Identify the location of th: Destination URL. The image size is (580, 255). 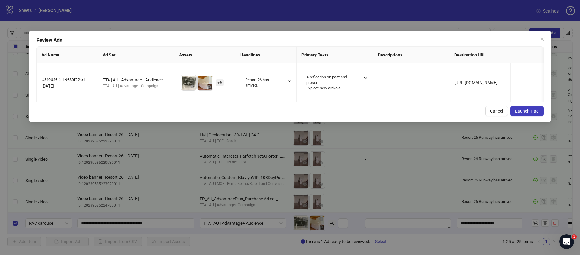
(497, 55).